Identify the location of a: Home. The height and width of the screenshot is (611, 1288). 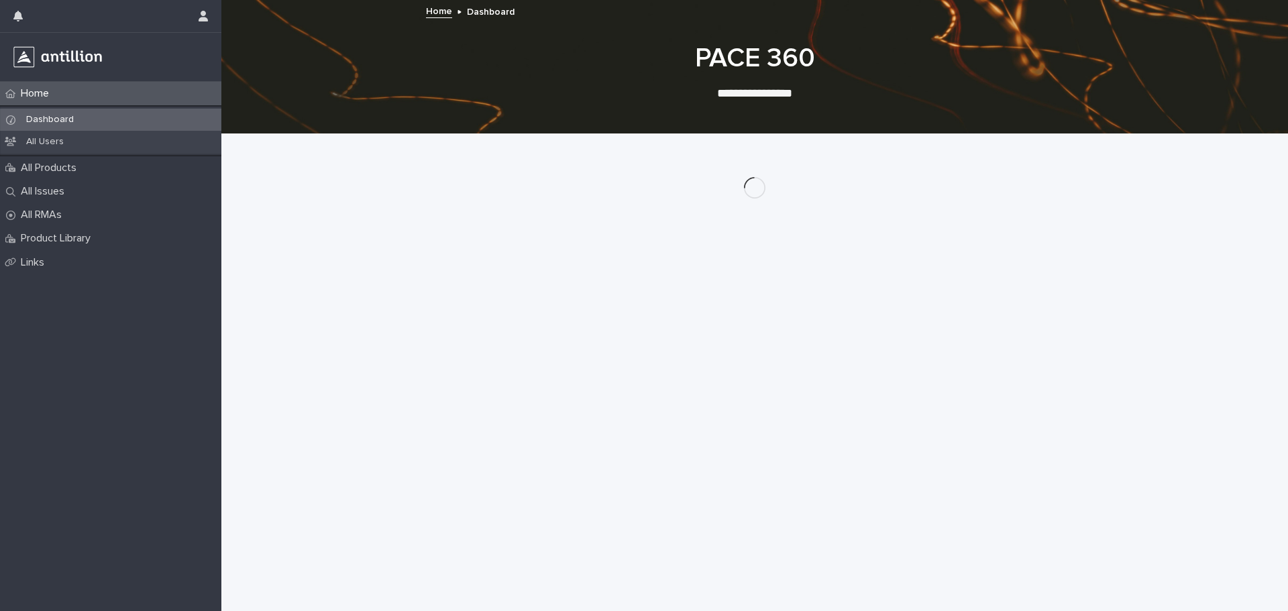
(439, 10).